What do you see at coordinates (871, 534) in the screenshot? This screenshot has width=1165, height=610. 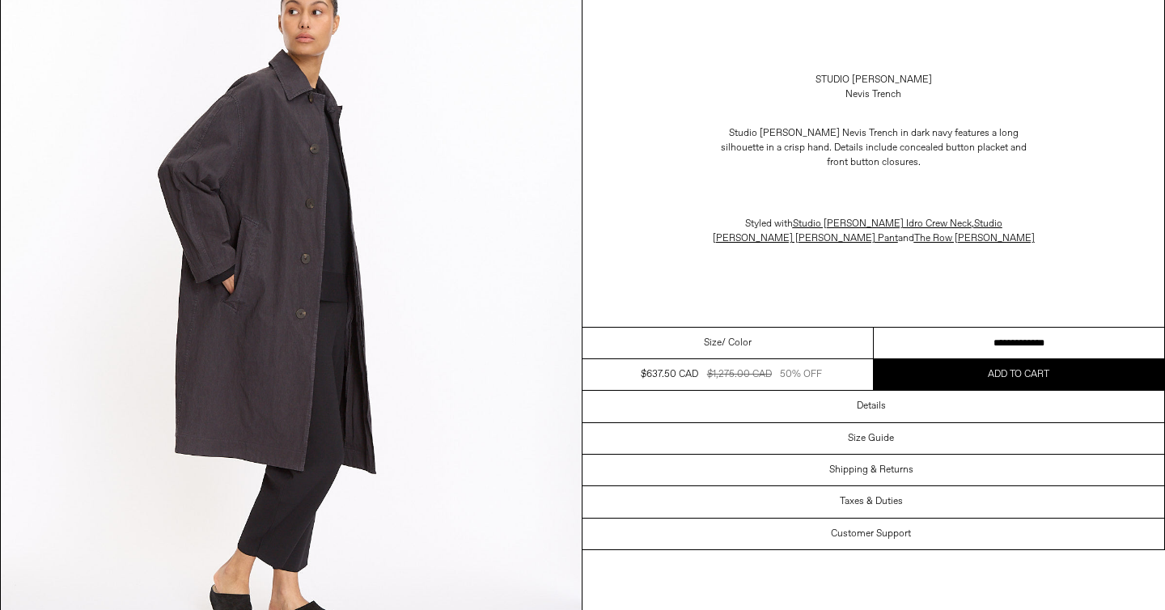 I see `h3: Customer Support` at bounding box center [871, 534].